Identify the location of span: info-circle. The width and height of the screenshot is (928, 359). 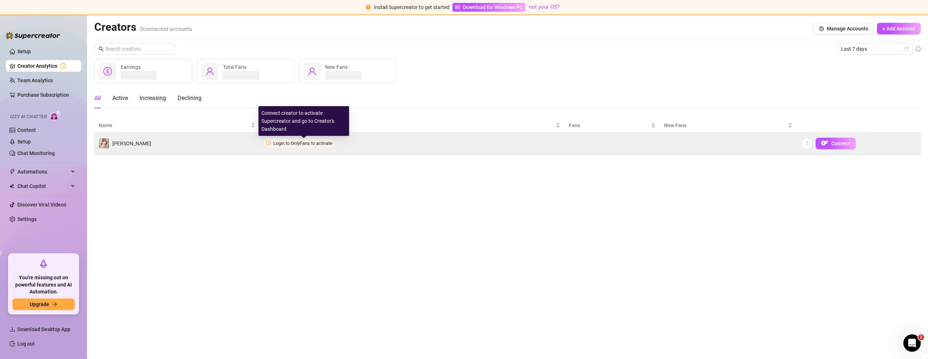
(918, 49).